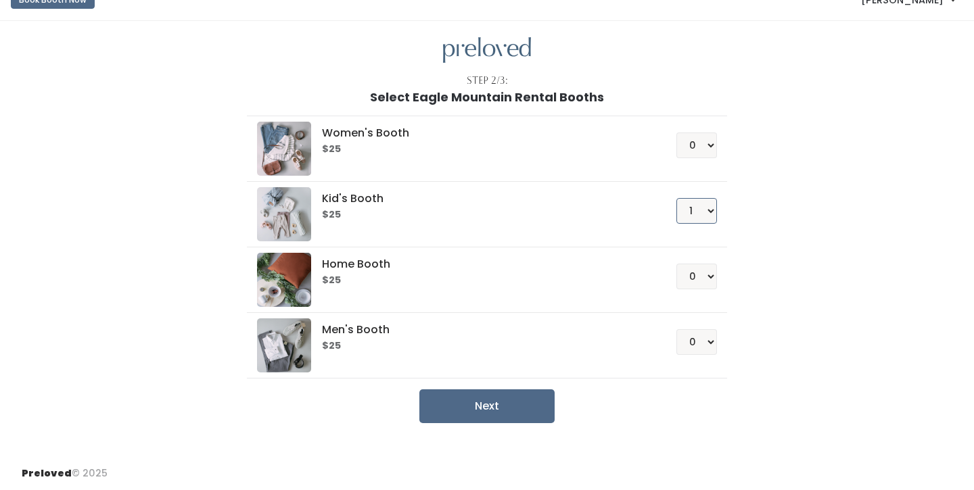  What do you see at coordinates (482, 264) in the screenshot?
I see `h5: Home Booth` at bounding box center [482, 264].